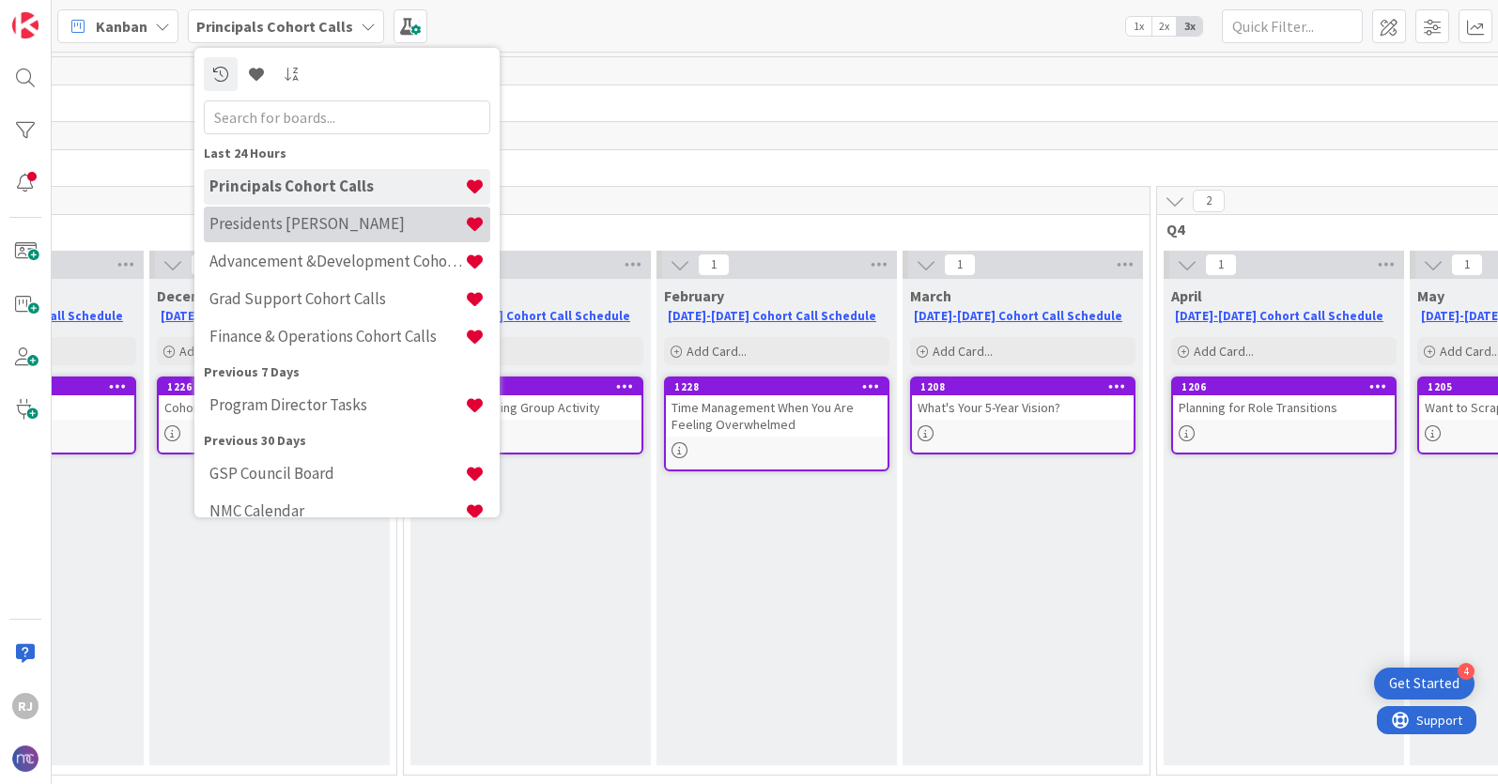 This screenshot has width=1498, height=784. Describe the element at coordinates (1423, 684) in the screenshot. I see `div: Open Get Started checklist, remaining modules: 4` at that location.